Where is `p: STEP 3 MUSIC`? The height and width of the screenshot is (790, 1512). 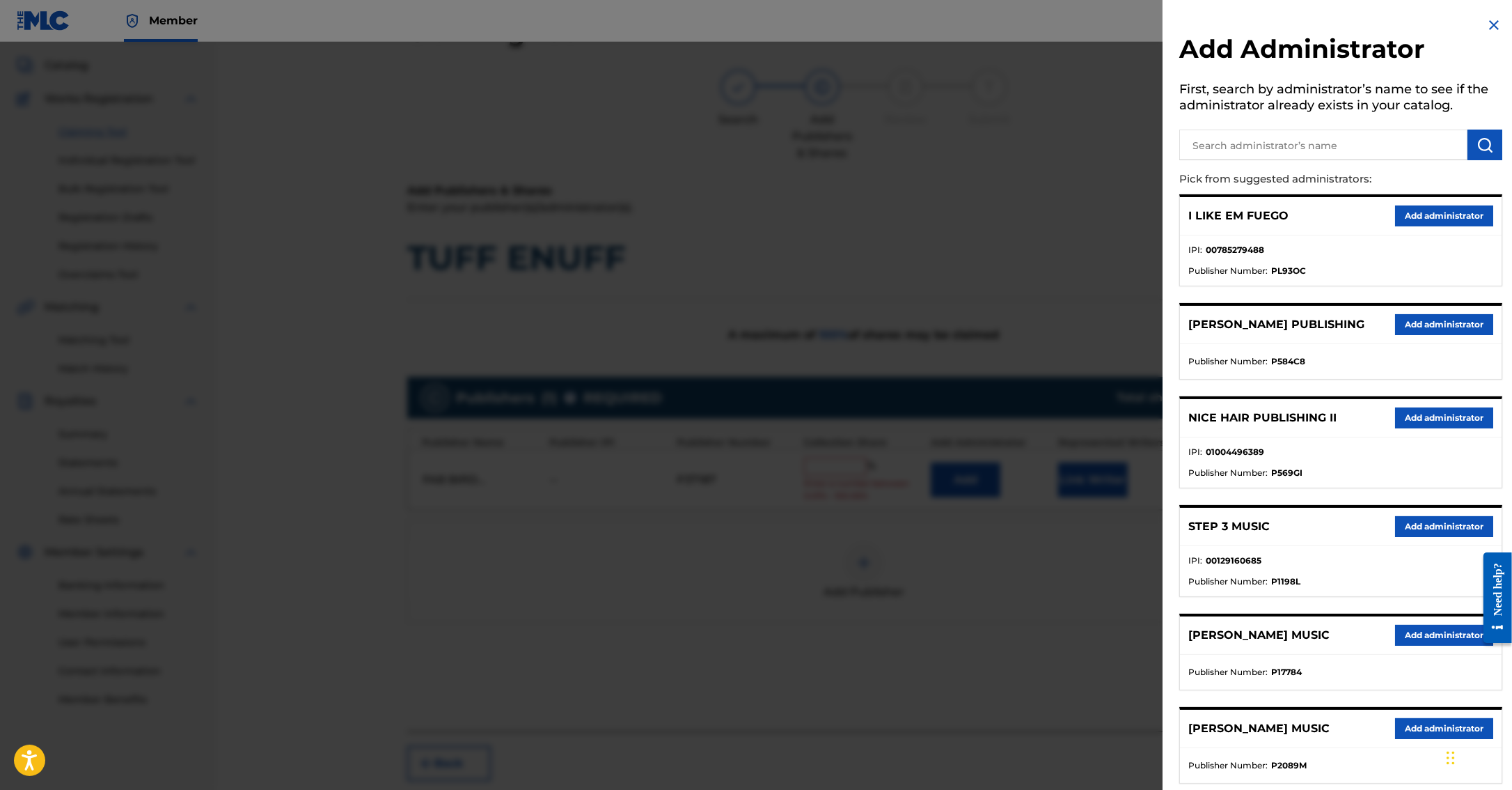
p: STEP 3 MUSIC is located at coordinates (1229, 526).